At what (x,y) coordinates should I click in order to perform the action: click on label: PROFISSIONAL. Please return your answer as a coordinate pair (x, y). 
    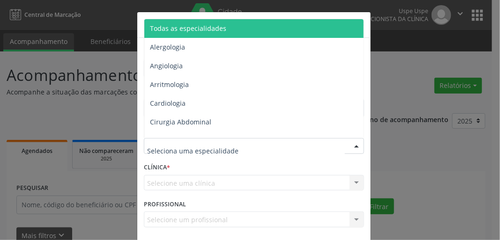
    Looking at the image, I should click on (165, 204).